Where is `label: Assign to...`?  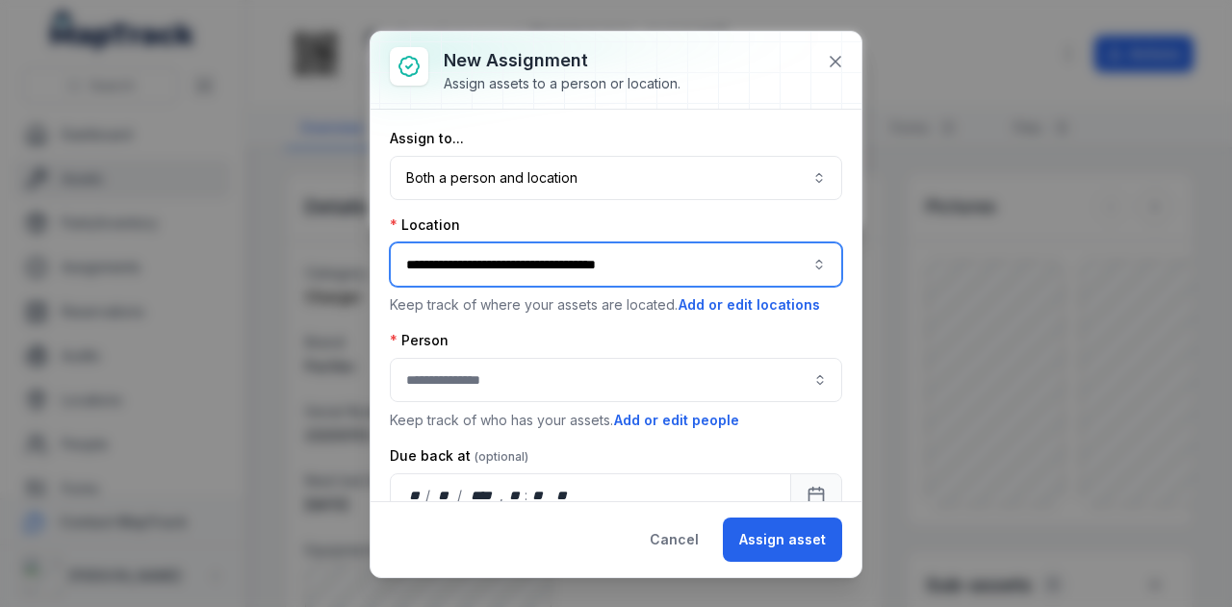 label: Assign to... is located at coordinates (426, 139).